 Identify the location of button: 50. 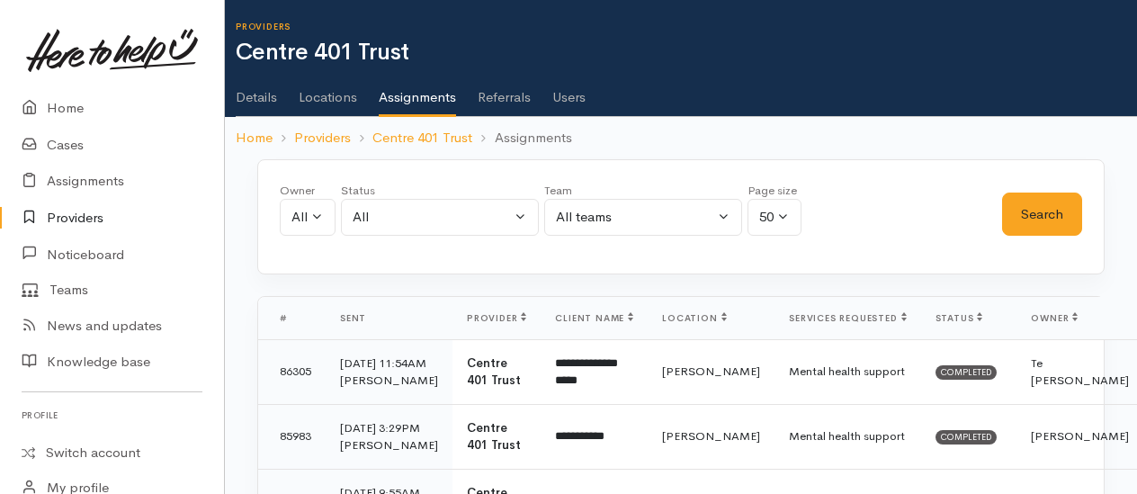
(775, 217).